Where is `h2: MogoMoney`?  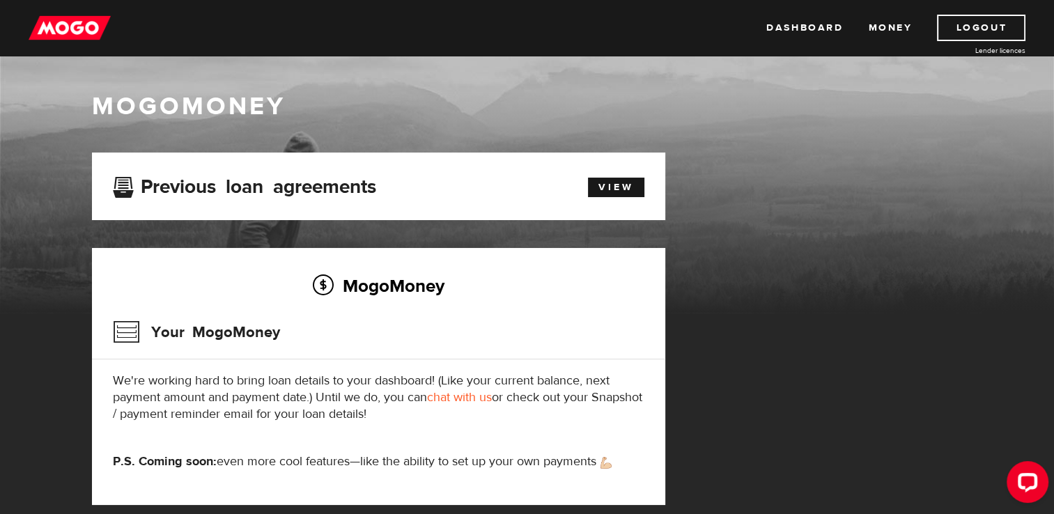 h2: MogoMoney is located at coordinates (378, 286).